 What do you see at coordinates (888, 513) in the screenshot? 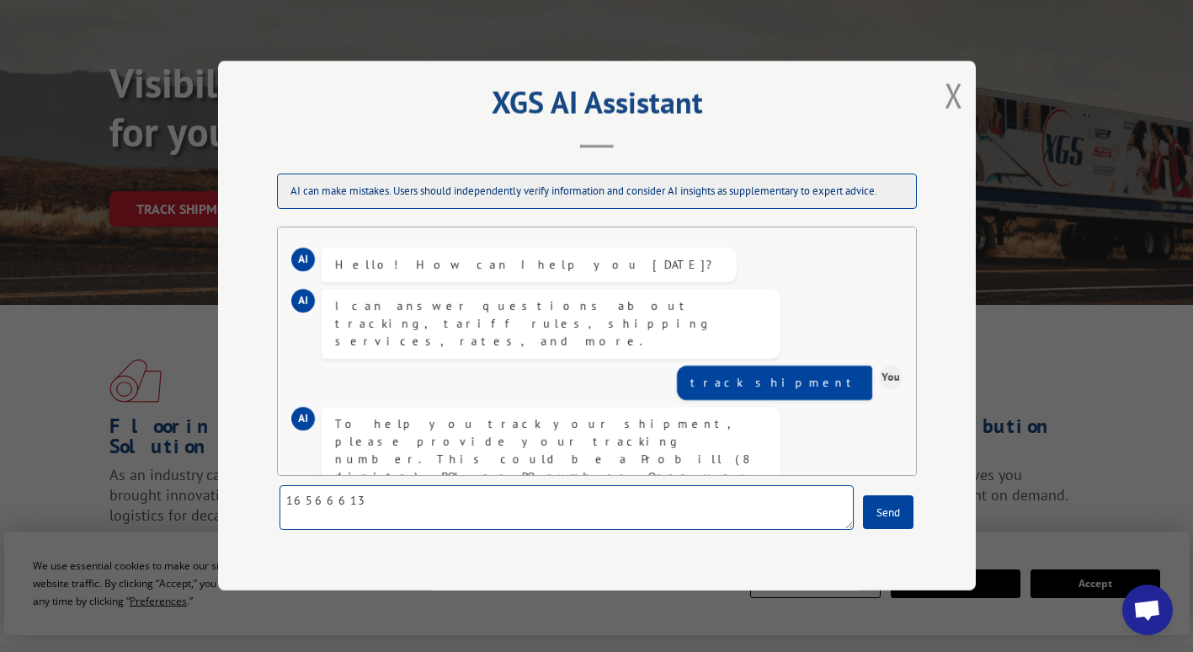
I see `button: Send` at bounding box center [888, 513].